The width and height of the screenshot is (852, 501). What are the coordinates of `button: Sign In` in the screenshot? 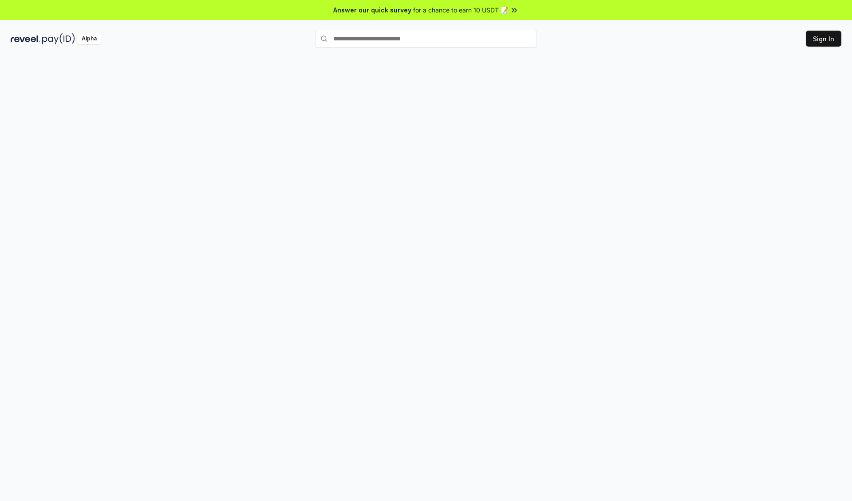 It's located at (823, 39).